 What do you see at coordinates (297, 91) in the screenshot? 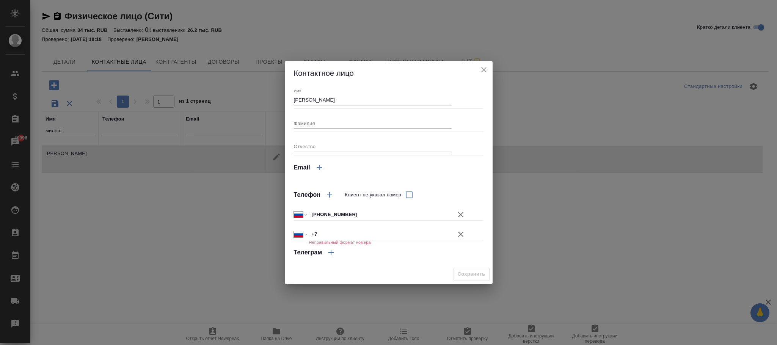
I see `label: Имя` at bounding box center [297, 91].